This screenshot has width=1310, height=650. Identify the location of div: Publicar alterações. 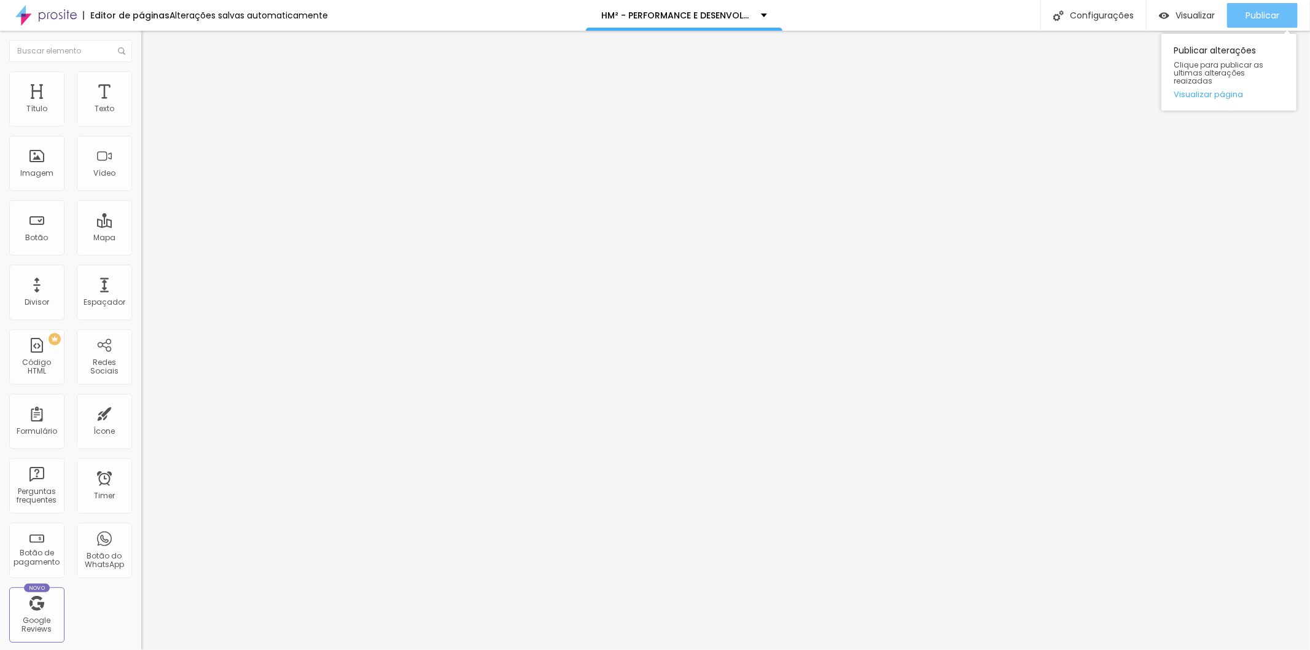
(1229, 72).